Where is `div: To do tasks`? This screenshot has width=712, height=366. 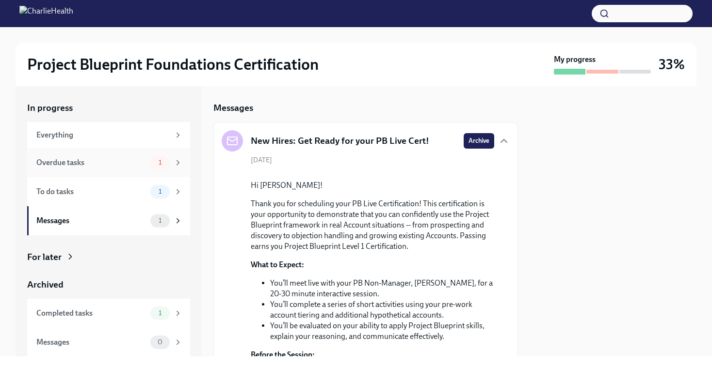
div: To do tasks is located at coordinates (91, 192).